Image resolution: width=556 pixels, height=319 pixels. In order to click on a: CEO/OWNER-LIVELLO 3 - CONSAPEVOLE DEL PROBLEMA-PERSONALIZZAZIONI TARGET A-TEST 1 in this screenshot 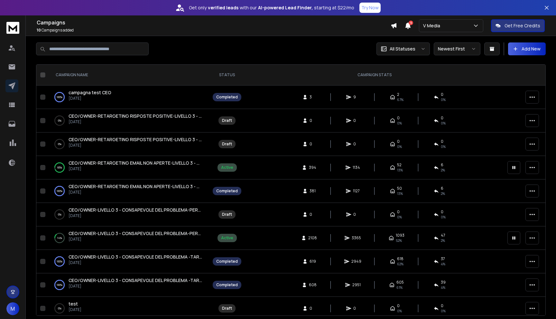, I will do `click(135, 234)`.